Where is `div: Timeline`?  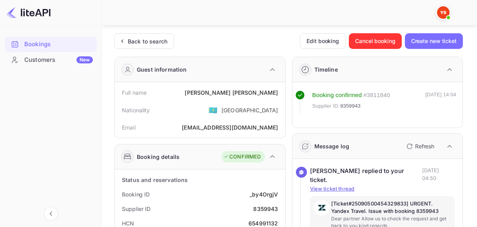
div: Timeline is located at coordinates (326, 69).